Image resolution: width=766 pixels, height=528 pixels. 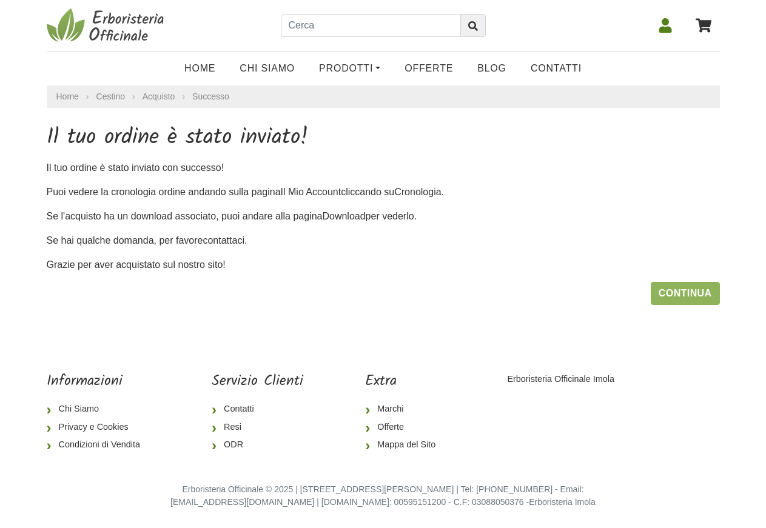 What do you see at coordinates (383, 138) in the screenshot?
I see `h1: Il tuo ordine è stato inviato!` at bounding box center [383, 138].